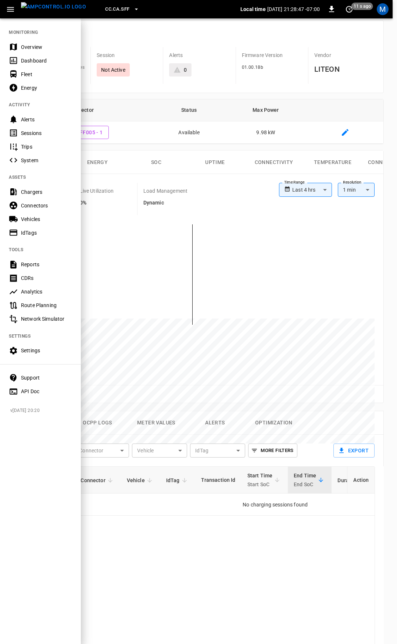 The image size is (397, 644). I want to click on div: Energy, so click(46, 88).